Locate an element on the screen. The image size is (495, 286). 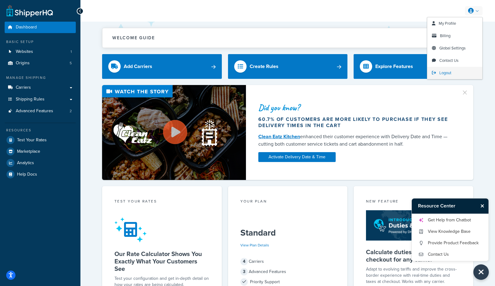
div: enhanced their customer experience with Delivery Date and Time — cutting both customer service ti... is located at coordinates (356, 140).